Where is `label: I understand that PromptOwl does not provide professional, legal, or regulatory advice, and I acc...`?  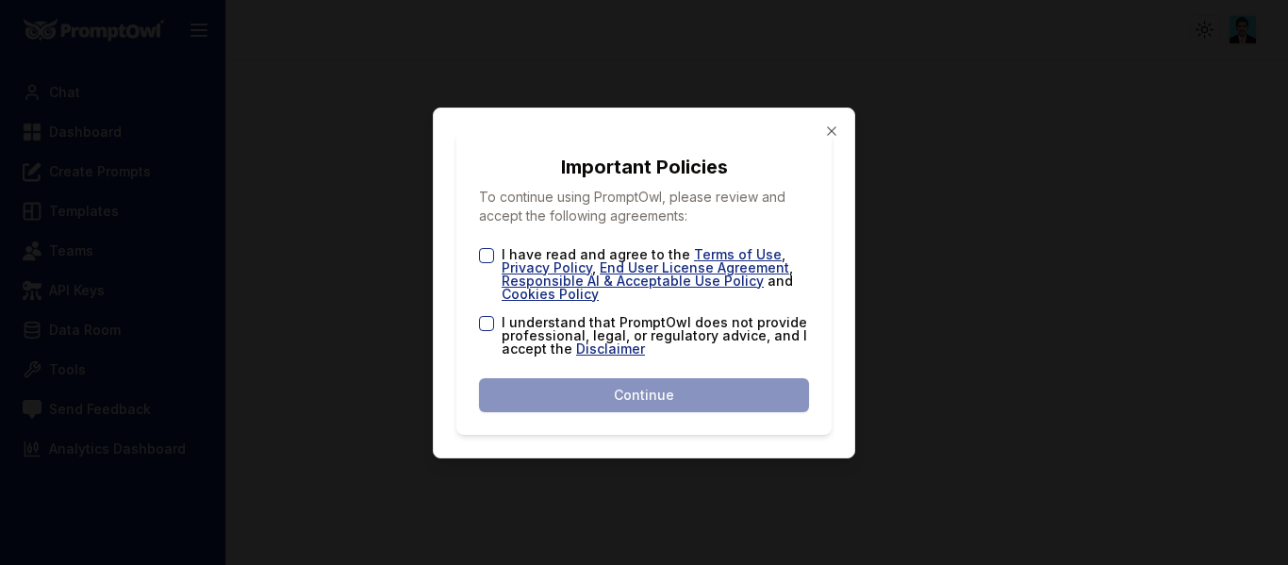
label: I understand that PromptOwl does not provide professional, legal, or regulatory advice, and I acc... is located at coordinates (655, 336).